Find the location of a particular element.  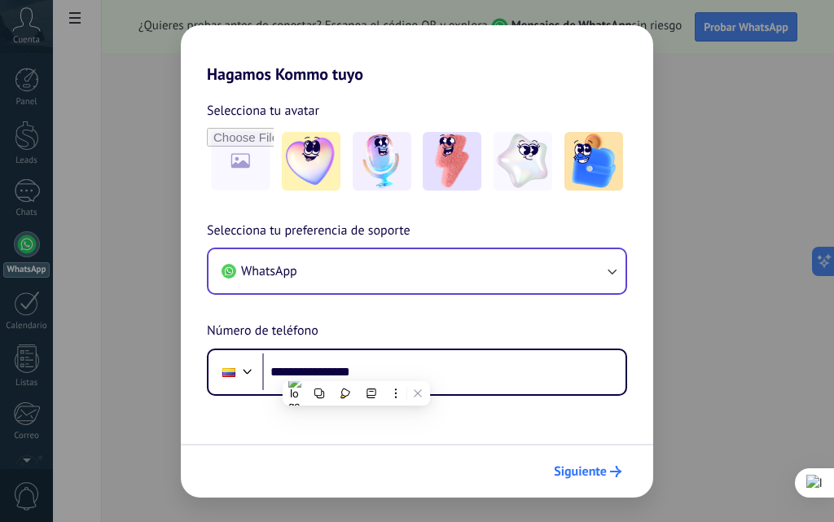

h2: Hagamos Kommo tuyo is located at coordinates (417, 55).